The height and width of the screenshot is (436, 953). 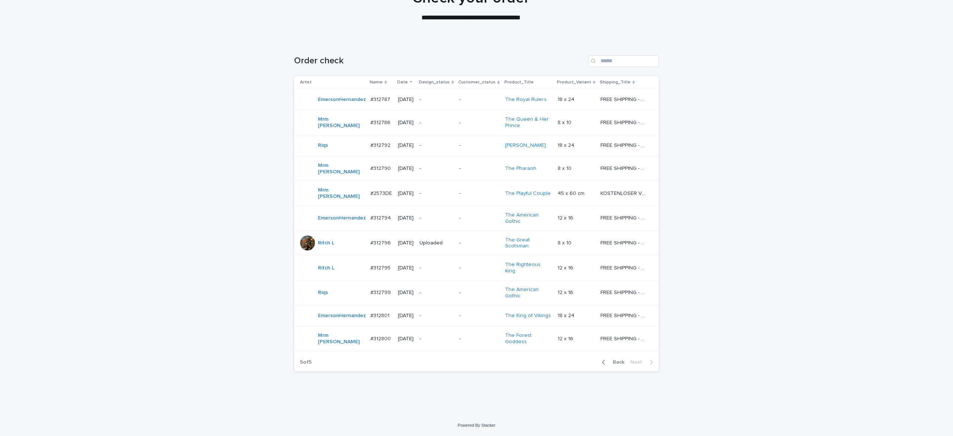 I want to click on p: #312796, so click(x=381, y=242).